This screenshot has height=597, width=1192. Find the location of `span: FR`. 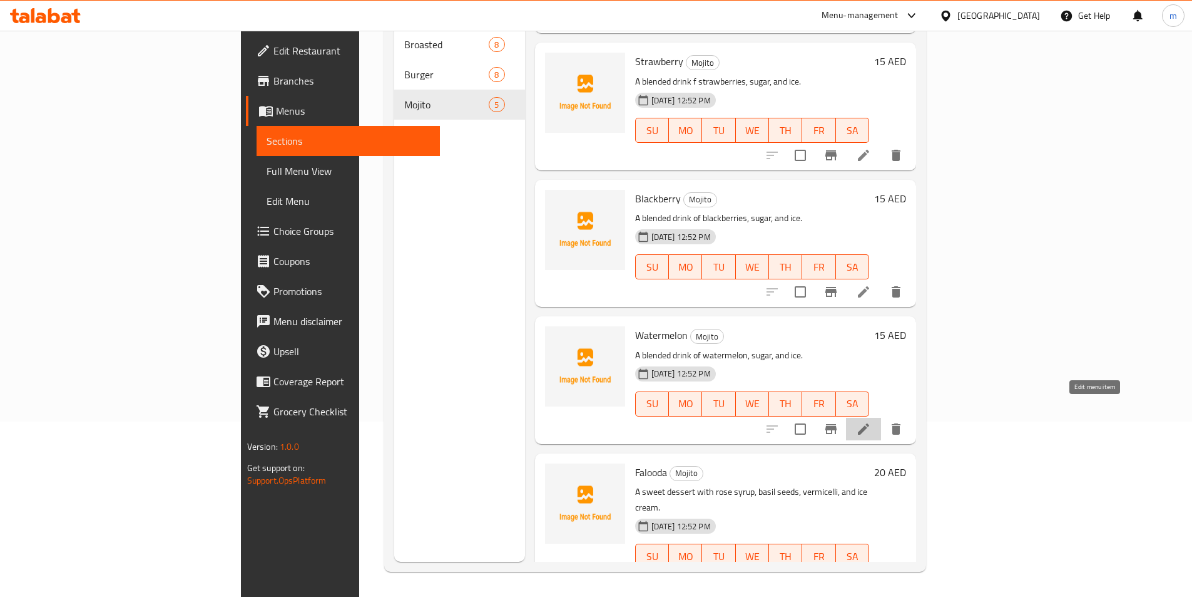

span: FR is located at coordinates (819, 556).